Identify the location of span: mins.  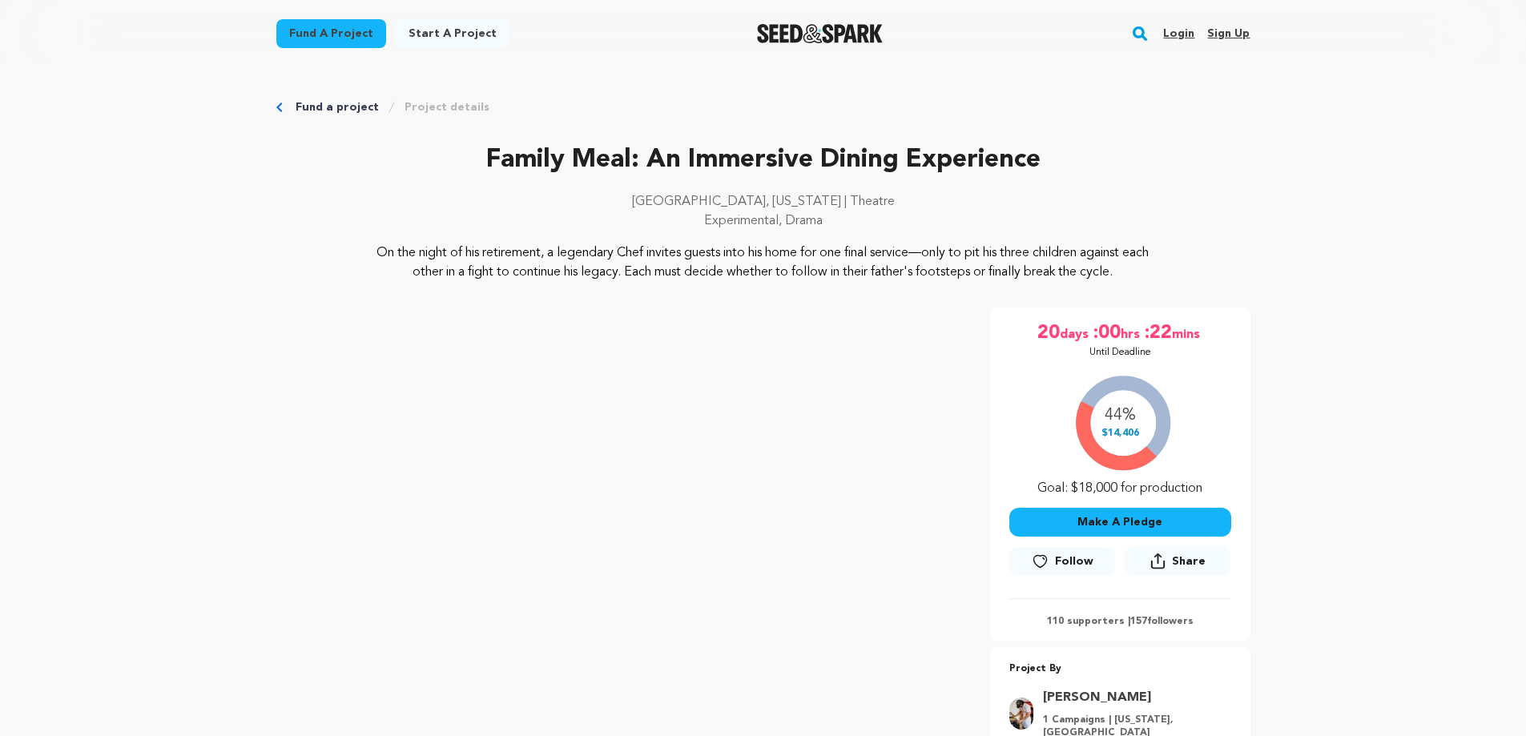
(1187, 333).